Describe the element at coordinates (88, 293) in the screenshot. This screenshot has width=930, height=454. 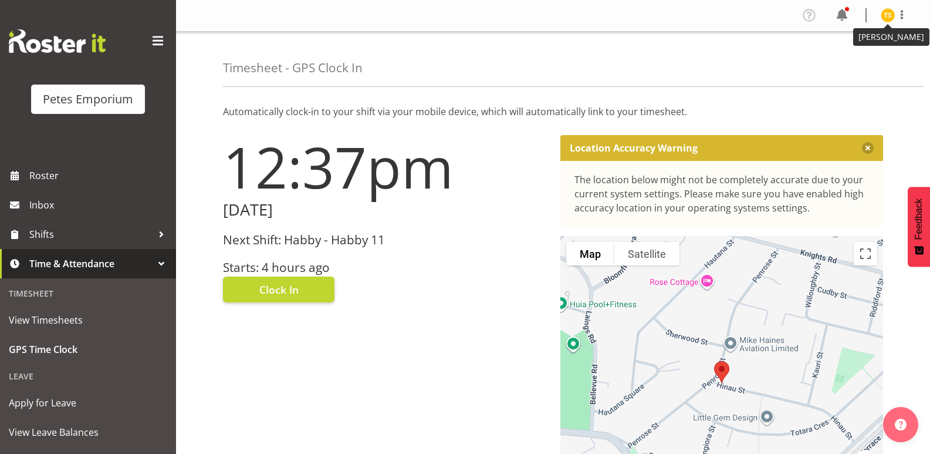
I see `div: Timesheet` at that location.